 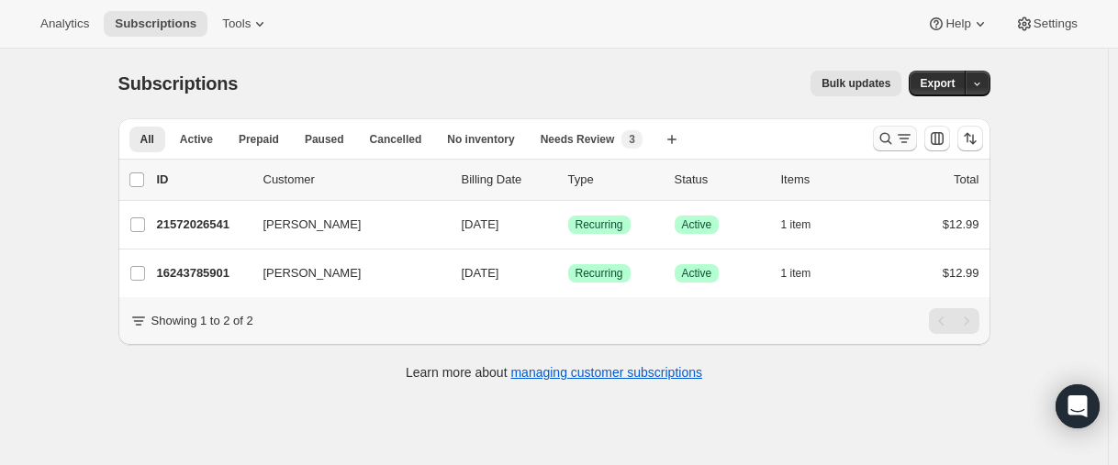 I want to click on span: No inventory, so click(x=480, y=139).